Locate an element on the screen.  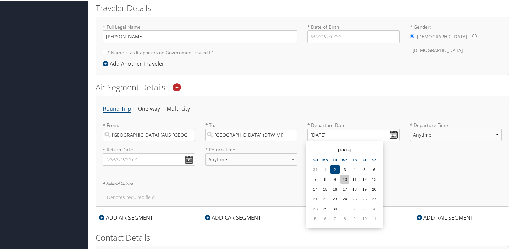
td: 19 is located at coordinates (364, 189).